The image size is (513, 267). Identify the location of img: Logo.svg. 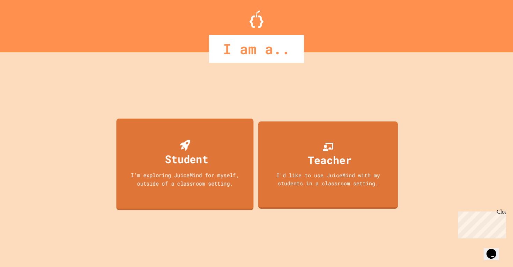
(256, 19).